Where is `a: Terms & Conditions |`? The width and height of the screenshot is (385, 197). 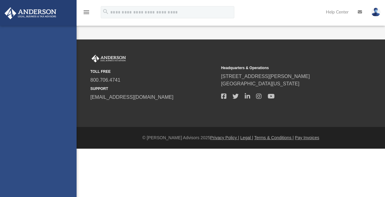 a: Terms & Conditions | is located at coordinates (274, 138).